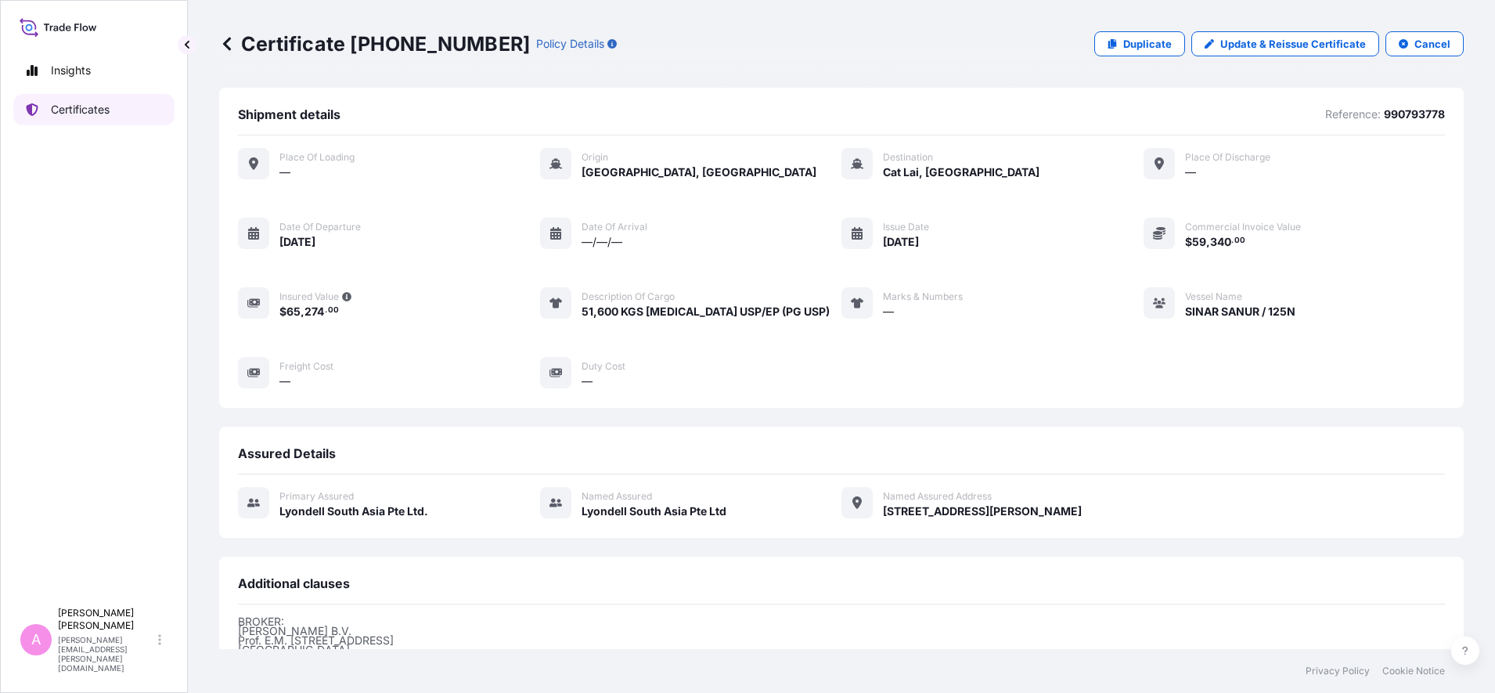  I want to click on span: Date of arrival, so click(615, 227).